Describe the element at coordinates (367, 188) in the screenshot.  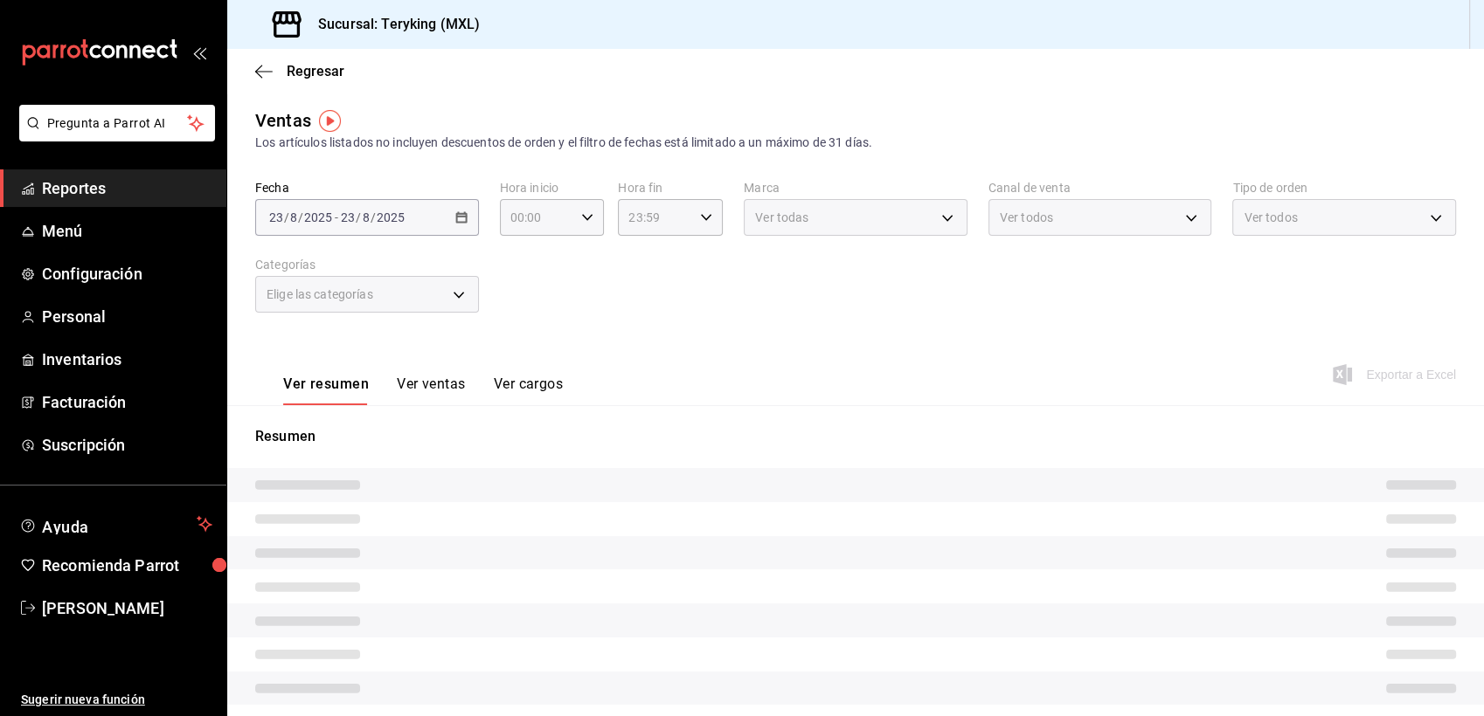
I see `label: Fecha` at that location.